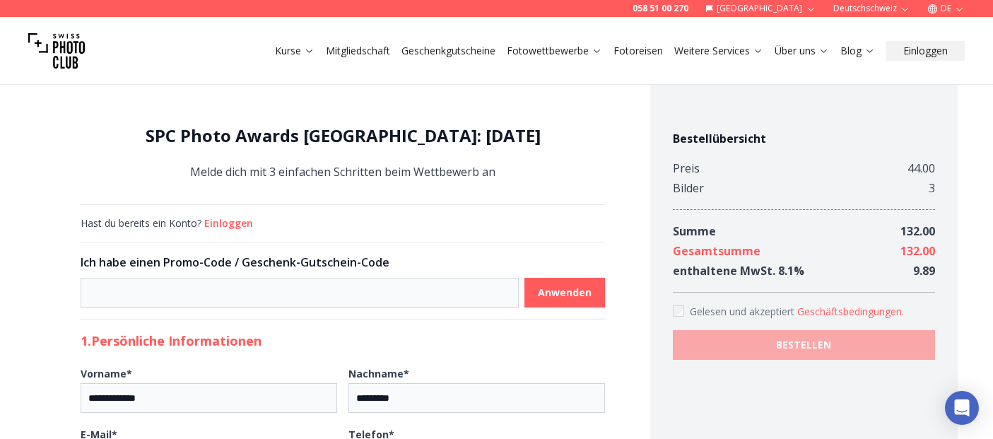 The image size is (993, 439). What do you see at coordinates (638, 51) in the screenshot?
I see `button: Fotoreisen` at bounding box center [638, 51].